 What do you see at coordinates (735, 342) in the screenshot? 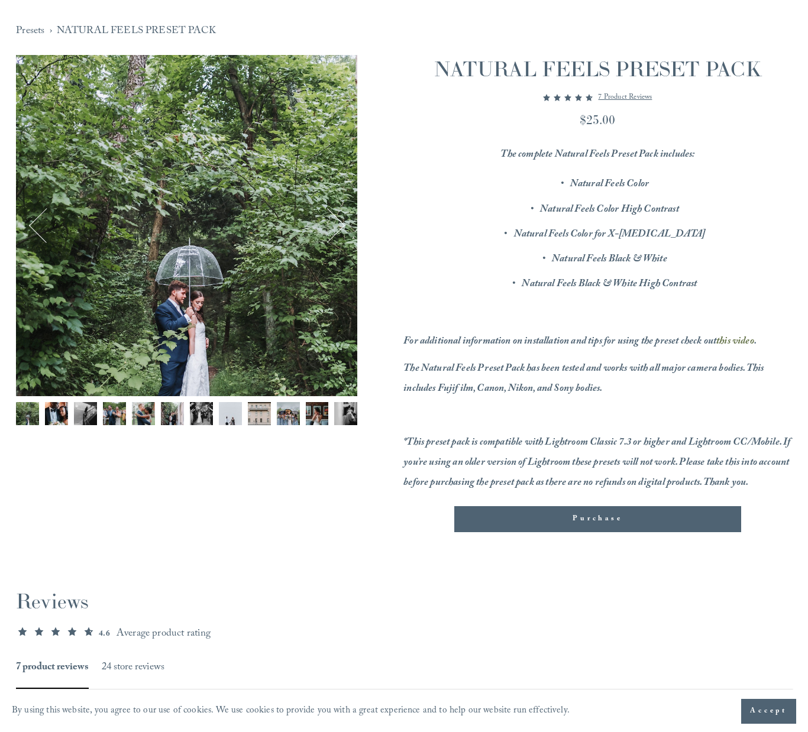
I see `em: this video` at bounding box center [735, 342].